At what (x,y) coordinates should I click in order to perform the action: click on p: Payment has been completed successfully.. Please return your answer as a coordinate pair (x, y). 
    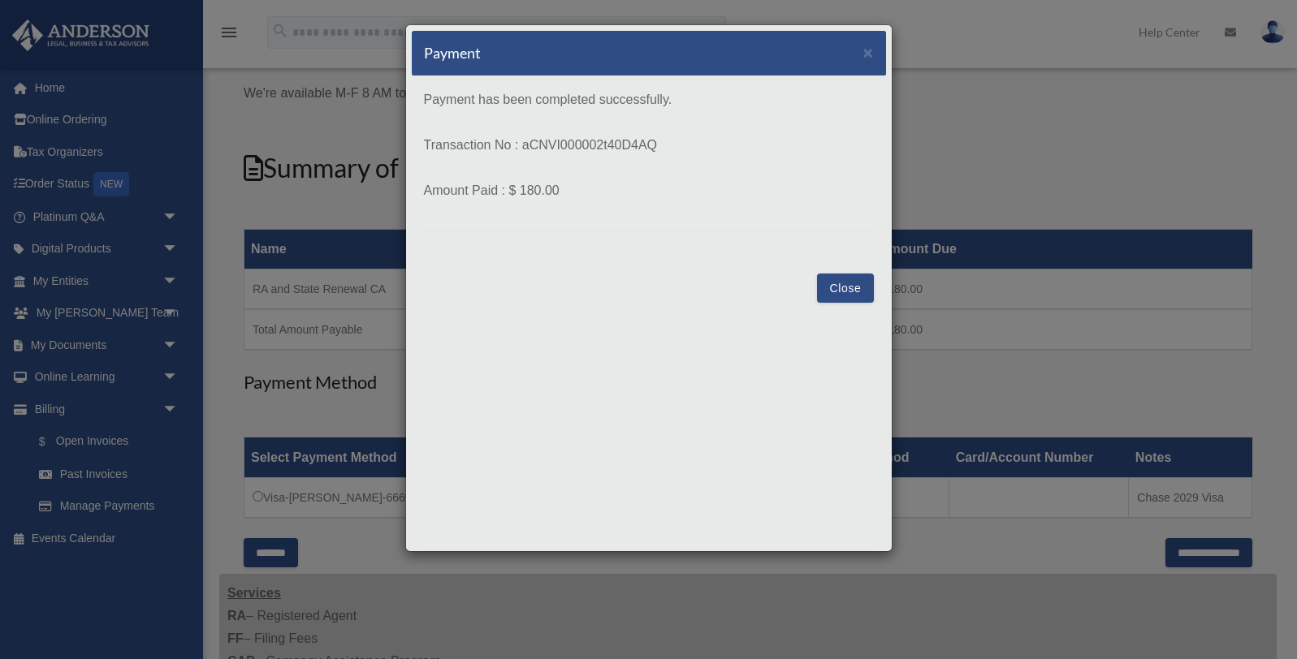
    Looking at the image, I should click on (649, 100).